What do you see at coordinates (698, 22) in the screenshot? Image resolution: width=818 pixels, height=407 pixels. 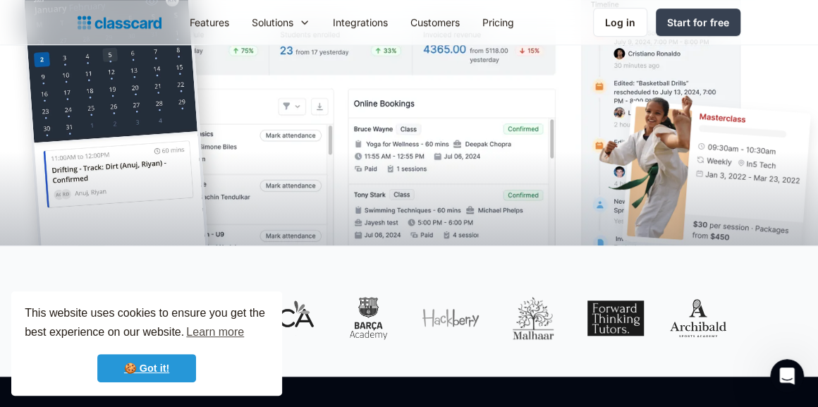 I see `div: Start for free` at bounding box center [698, 22].